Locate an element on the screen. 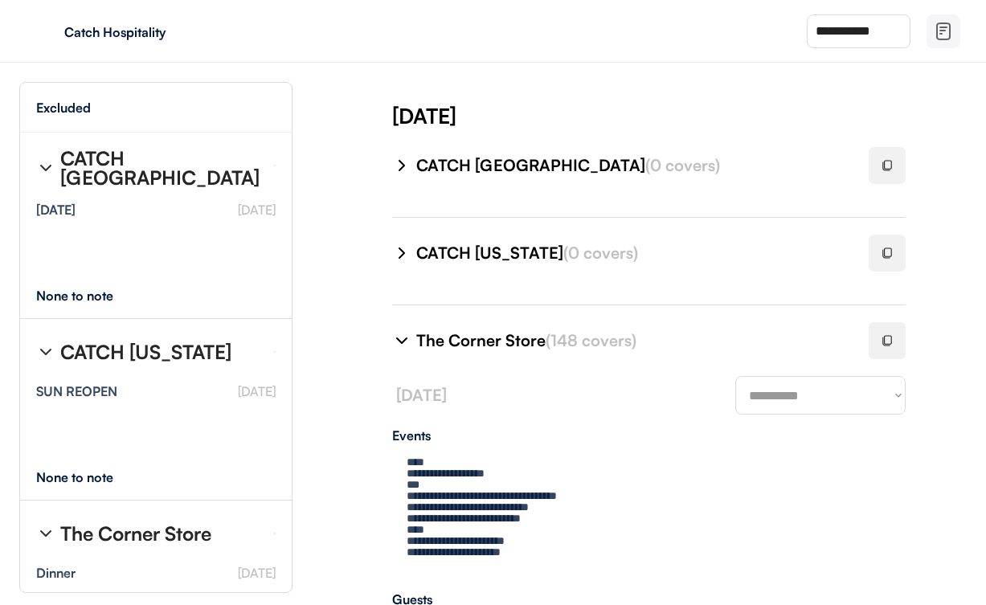 This screenshot has width=986, height=605. div: Dinner is located at coordinates (55, 573).